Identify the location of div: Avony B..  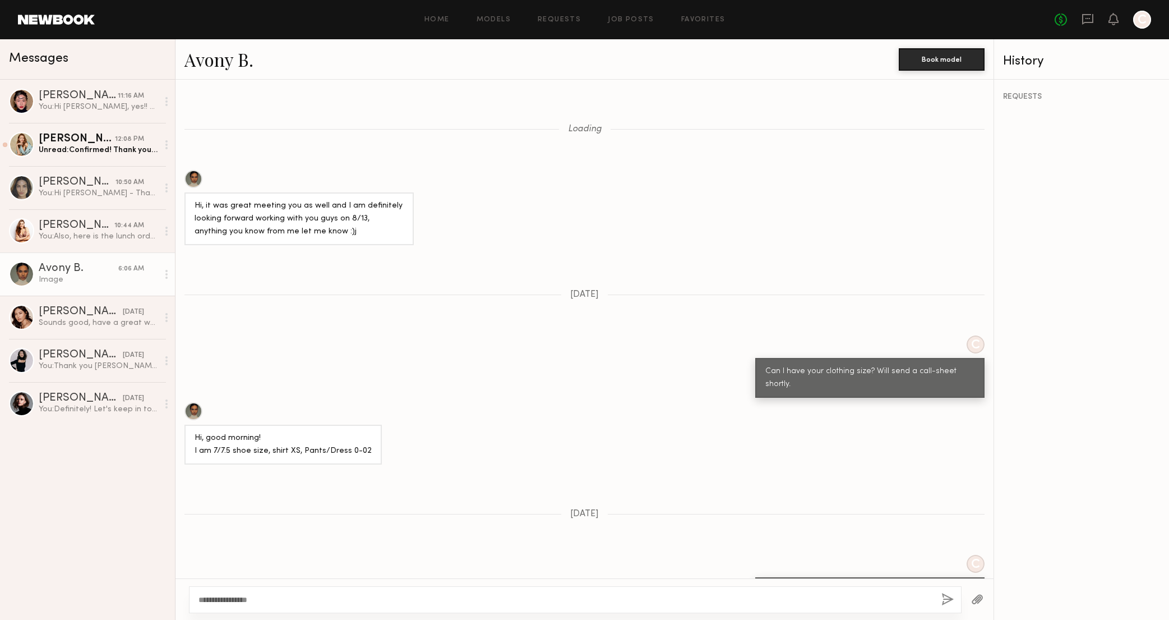
(79, 269).